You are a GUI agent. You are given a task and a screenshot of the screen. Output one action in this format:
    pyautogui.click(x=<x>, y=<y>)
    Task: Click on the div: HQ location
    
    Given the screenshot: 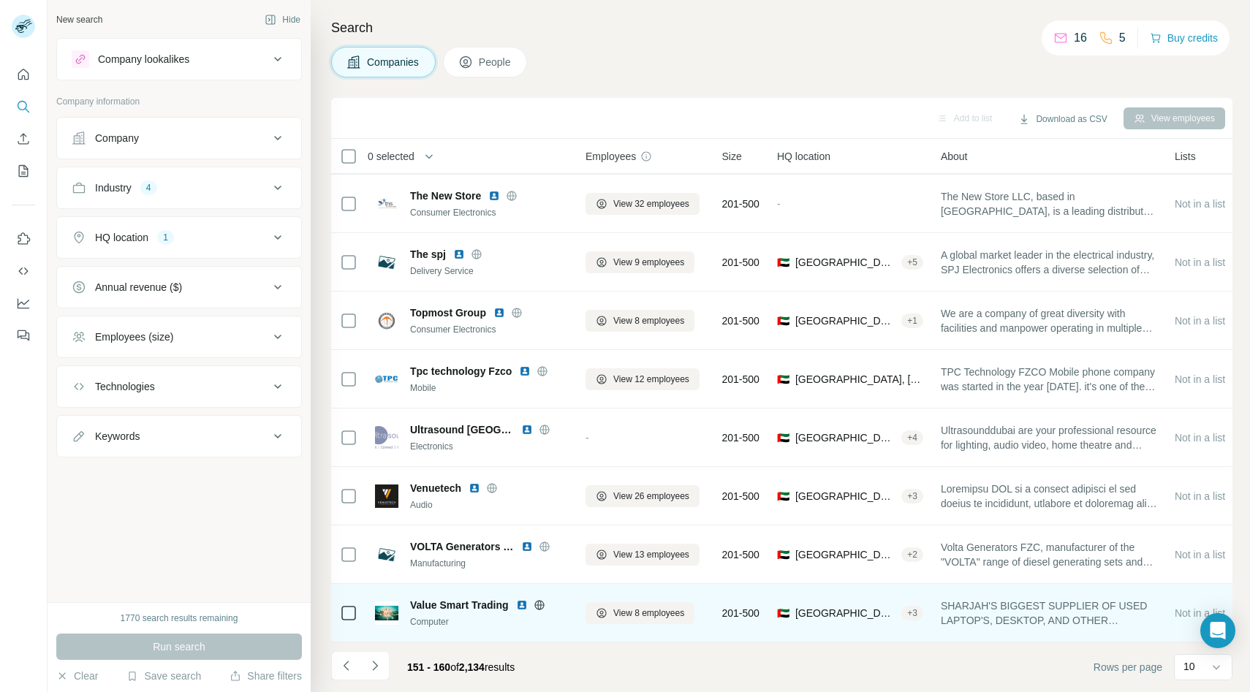 What is the action you would take?
    pyautogui.click(x=121, y=238)
    